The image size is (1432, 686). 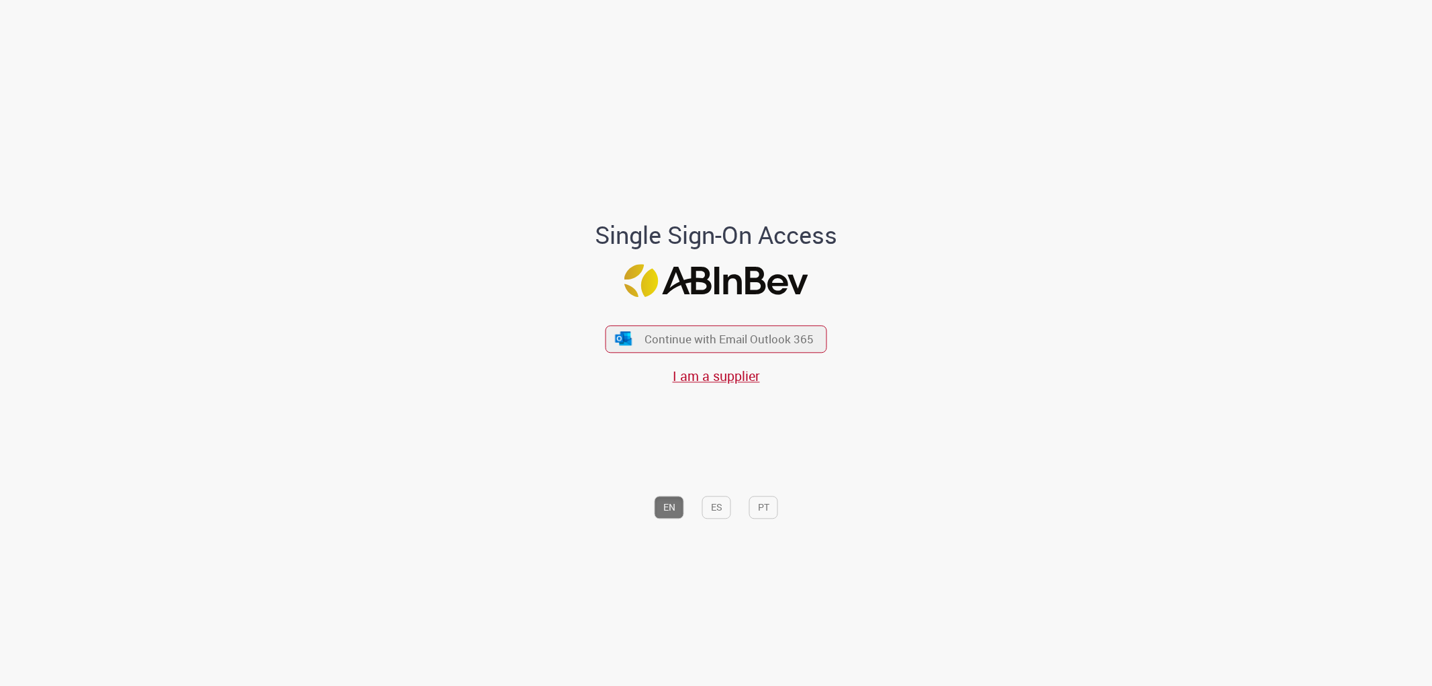 I want to click on img: ícone Azure/Microsoft 360, so click(x=623, y=338).